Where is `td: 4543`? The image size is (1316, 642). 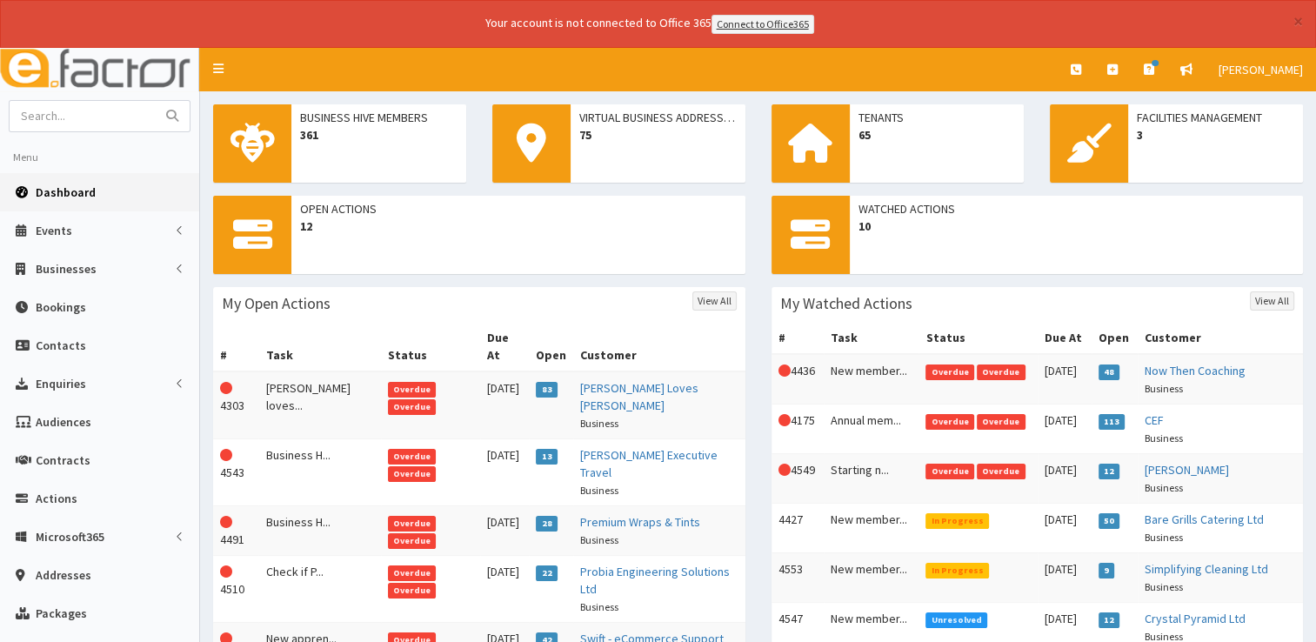 td: 4543 is located at coordinates (236, 471).